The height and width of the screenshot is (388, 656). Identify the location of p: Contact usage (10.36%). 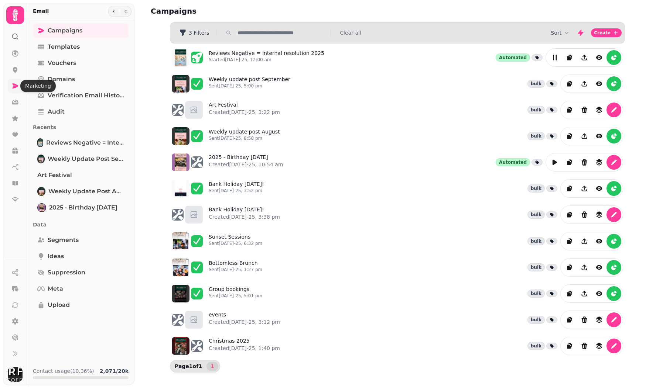
(63, 371).